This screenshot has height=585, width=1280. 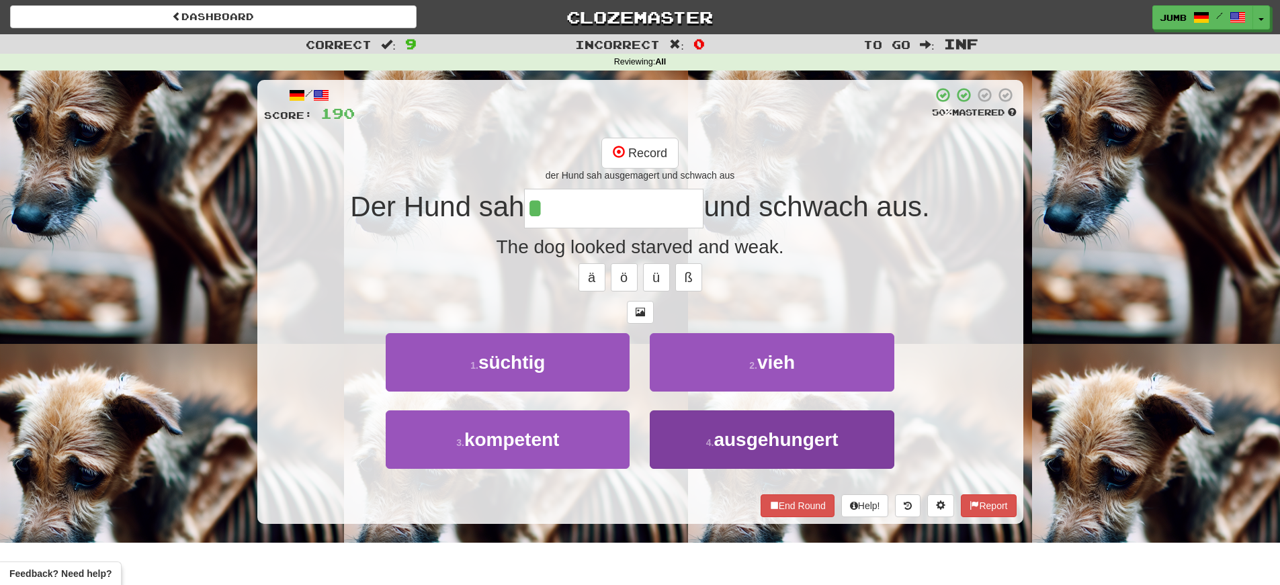 I want to click on span: To go, so click(x=887, y=44).